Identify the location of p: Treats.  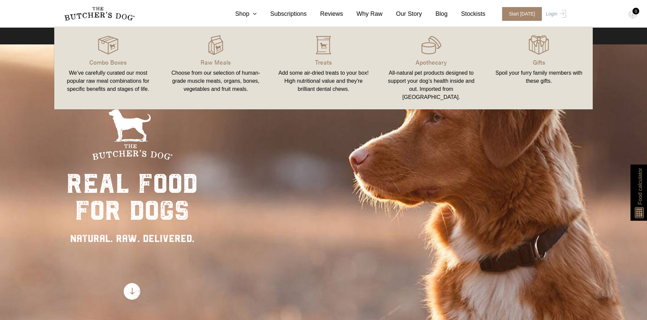
(323, 62).